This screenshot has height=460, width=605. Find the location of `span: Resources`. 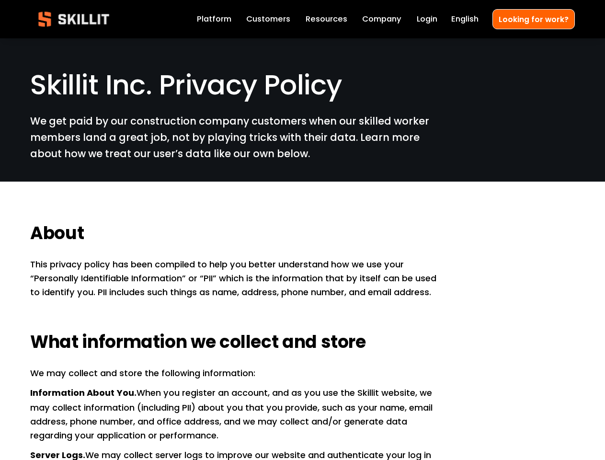

span: Resources is located at coordinates (326, 19).